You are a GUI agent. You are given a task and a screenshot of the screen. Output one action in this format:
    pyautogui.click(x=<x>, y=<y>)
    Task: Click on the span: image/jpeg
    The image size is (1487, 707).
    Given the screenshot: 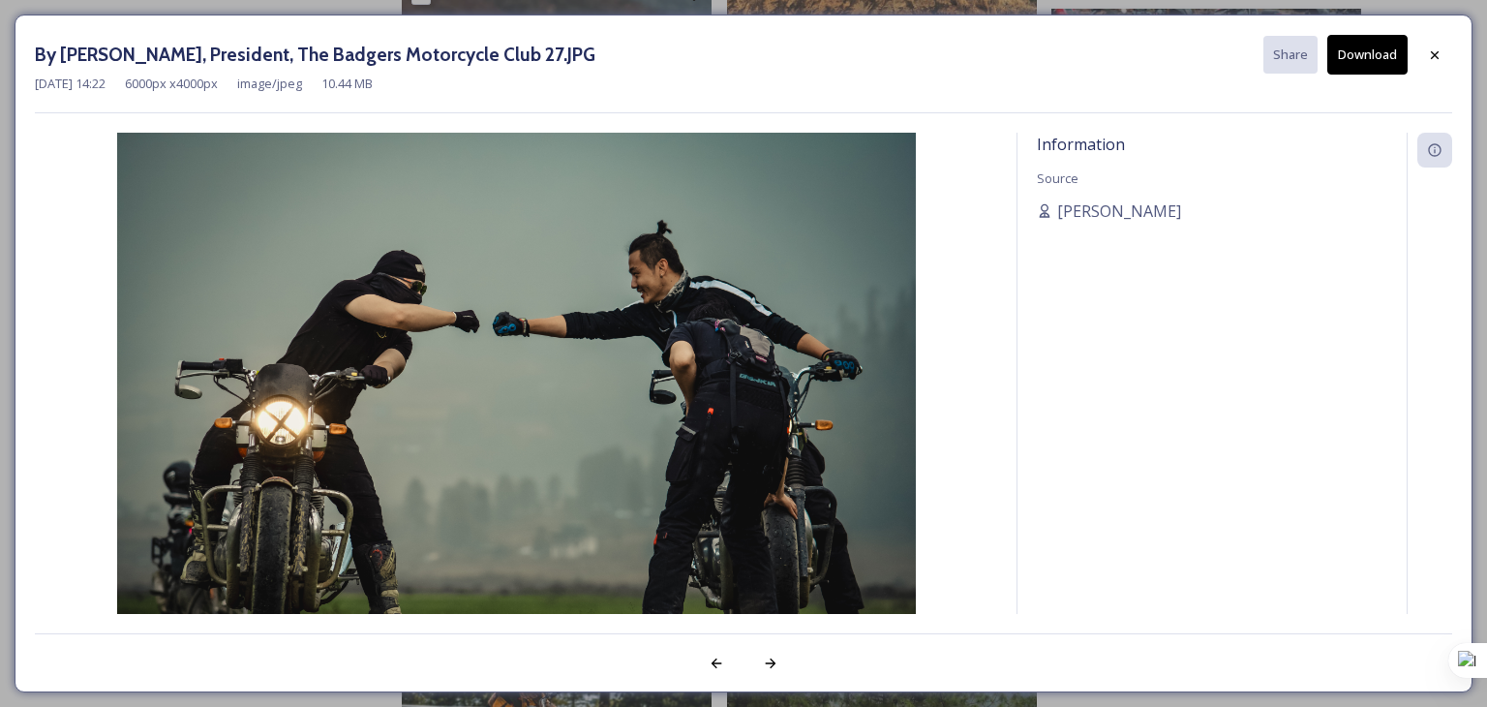 What is the action you would take?
    pyautogui.click(x=269, y=83)
    